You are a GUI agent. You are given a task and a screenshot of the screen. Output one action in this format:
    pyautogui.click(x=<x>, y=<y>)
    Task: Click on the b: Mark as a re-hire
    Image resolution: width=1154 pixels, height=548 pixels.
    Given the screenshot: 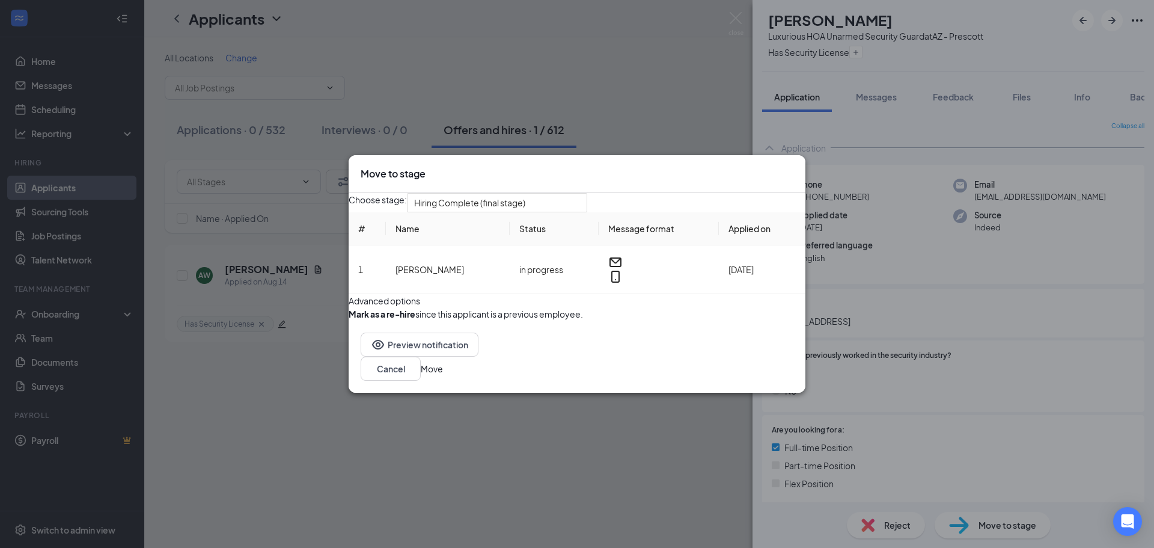 What is the action you would take?
    pyautogui.click(x=382, y=314)
    